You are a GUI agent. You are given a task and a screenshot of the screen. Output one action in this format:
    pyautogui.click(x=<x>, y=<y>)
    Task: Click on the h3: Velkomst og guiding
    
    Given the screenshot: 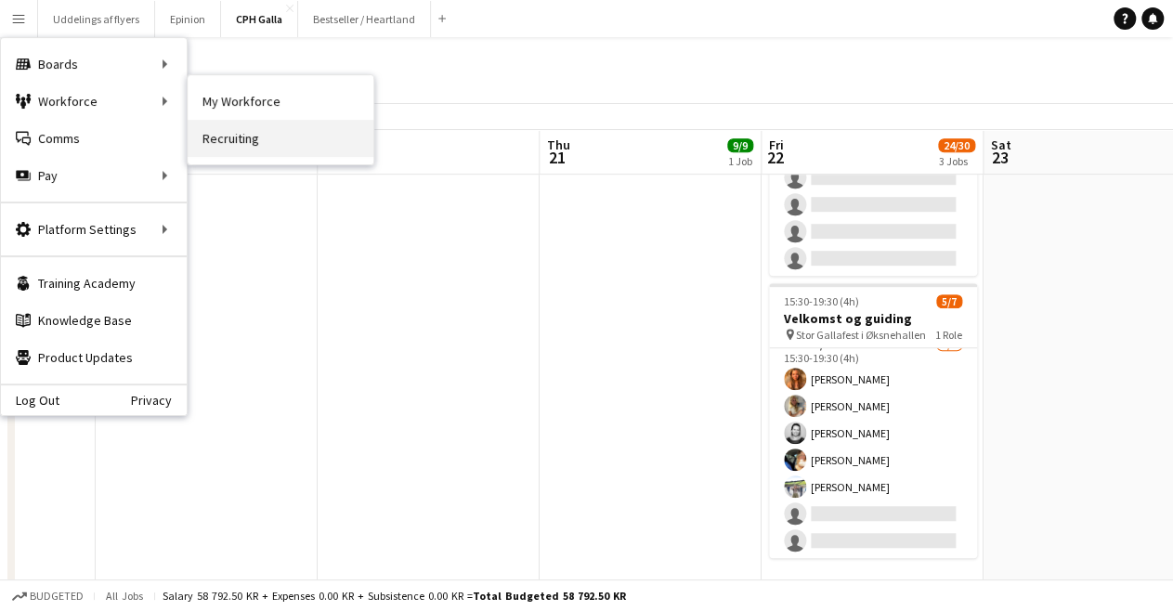 What is the action you would take?
    pyautogui.click(x=873, y=319)
    